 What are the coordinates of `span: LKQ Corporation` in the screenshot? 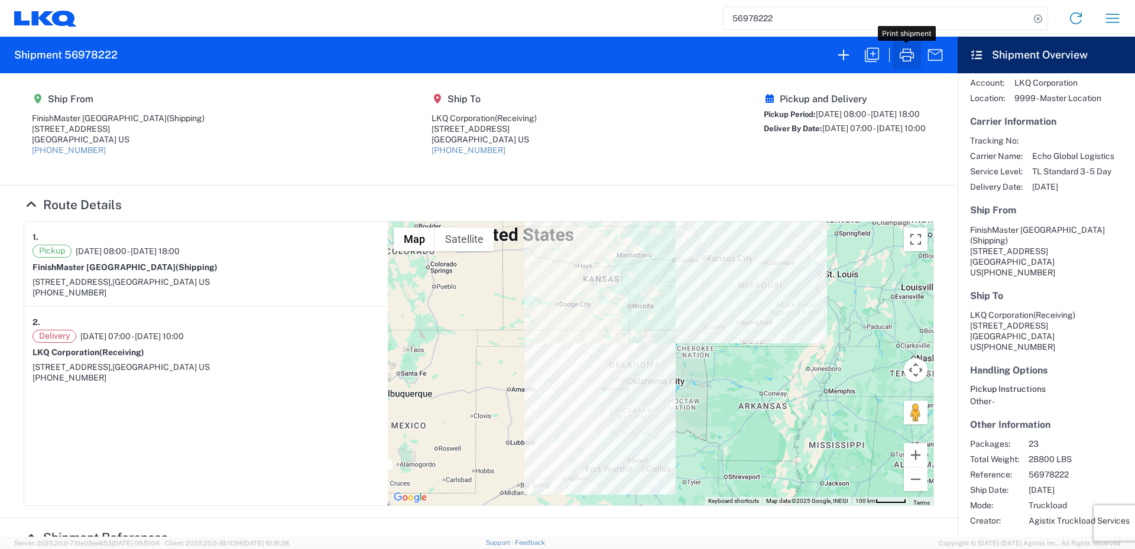 It's located at (1058, 83).